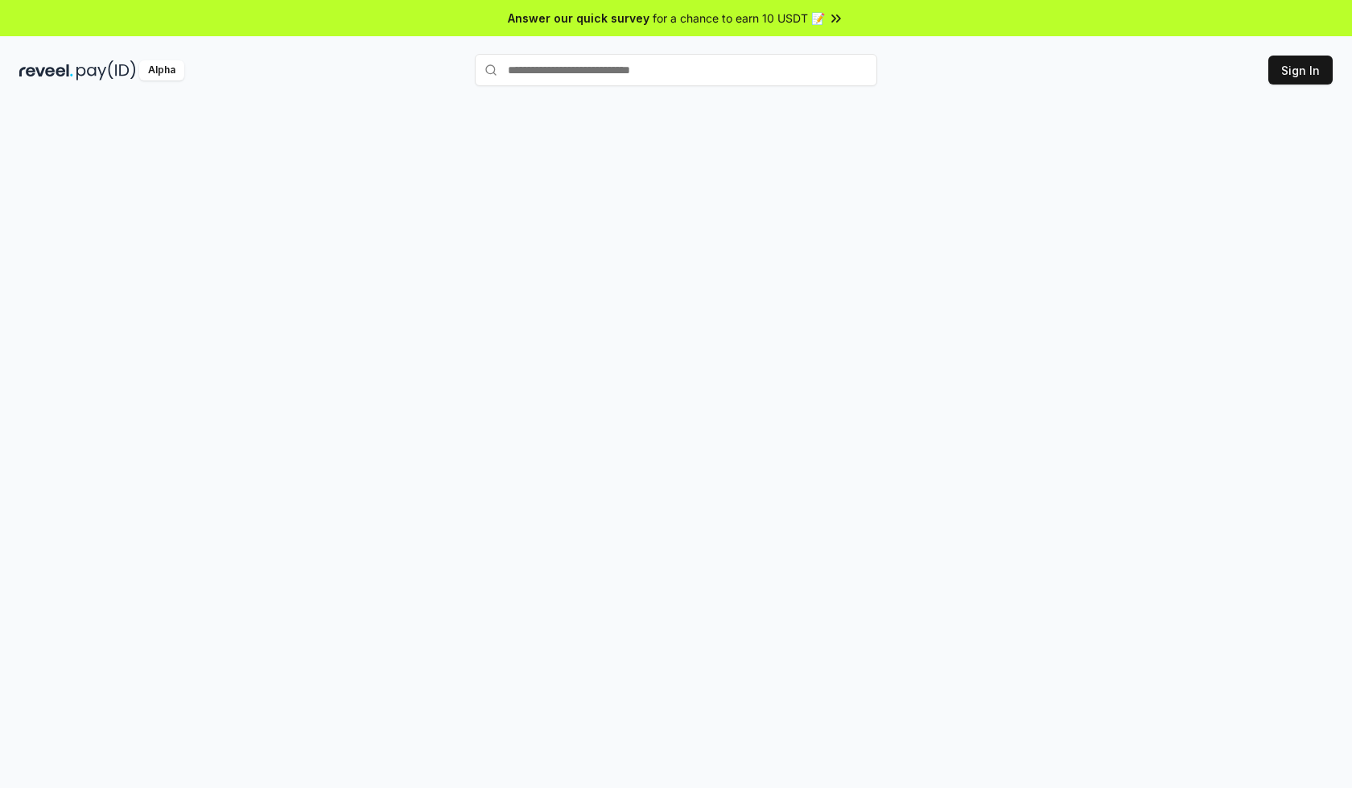  Describe the element at coordinates (46, 70) in the screenshot. I see `img: reveel_dark` at that location.